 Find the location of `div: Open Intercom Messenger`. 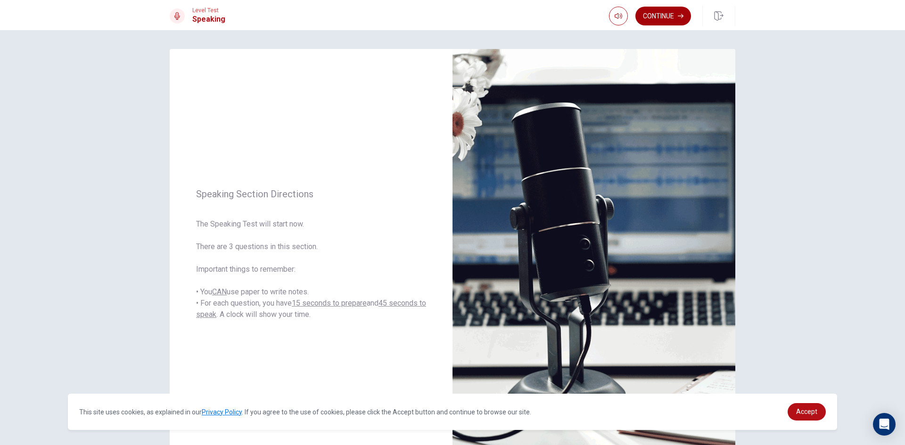

div: Open Intercom Messenger is located at coordinates (884, 425).